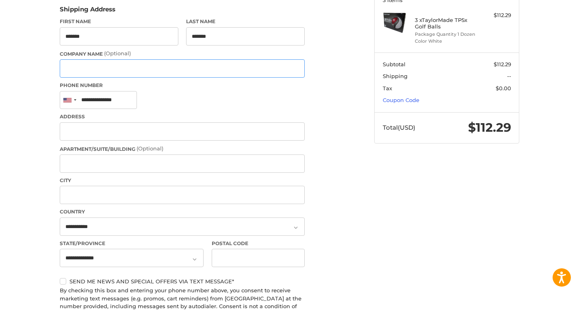 This screenshot has width=579, height=311. What do you see at coordinates (399, 127) in the screenshot?
I see `span: Total (USD)` at bounding box center [399, 127].